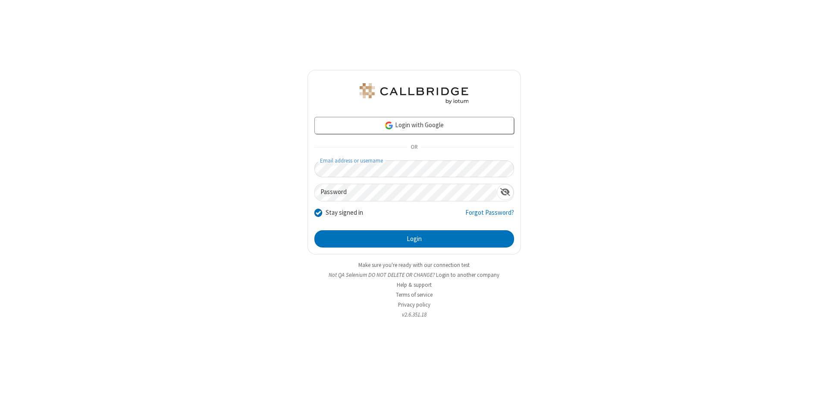  What do you see at coordinates (414, 314) in the screenshot?
I see `li: v2.6.351.18` at bounding box center [414, 314].